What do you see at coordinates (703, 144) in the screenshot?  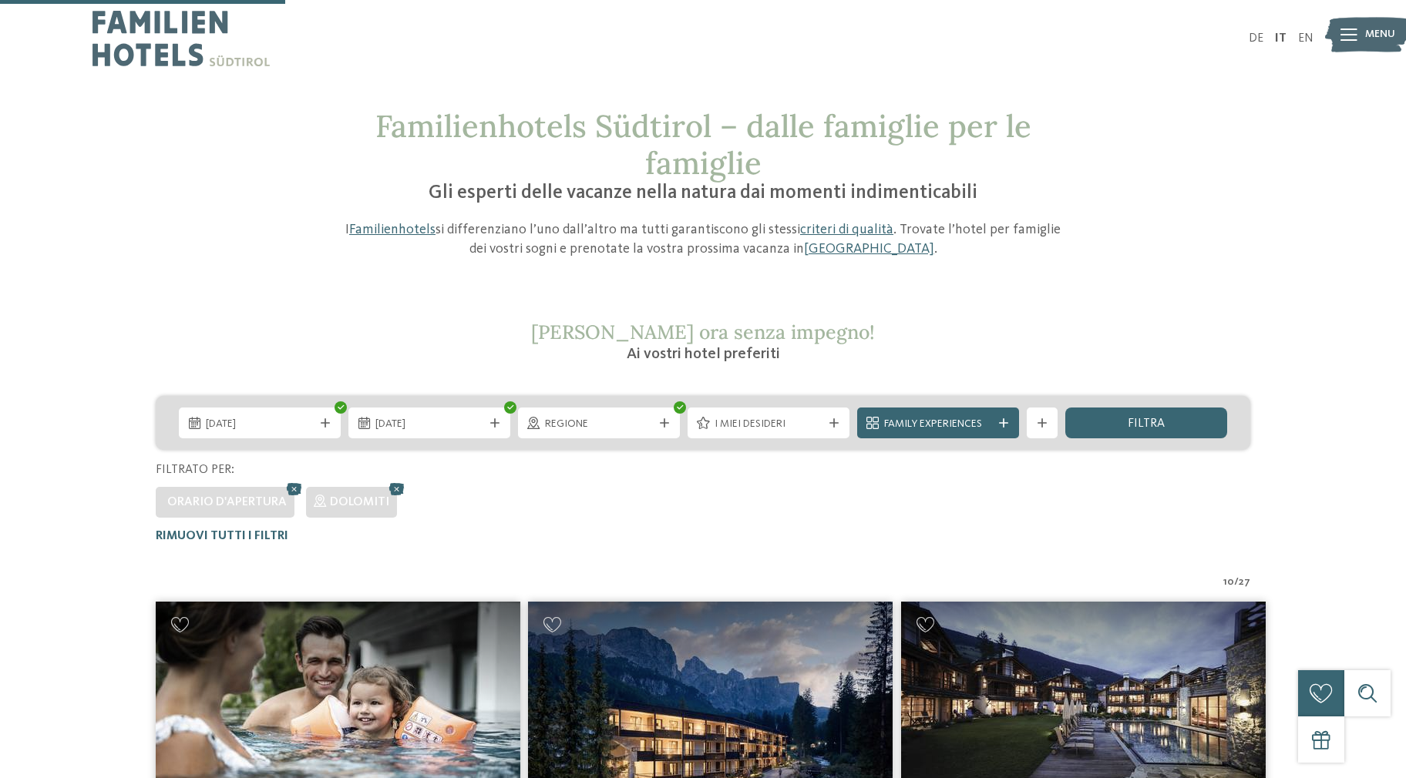 I see `span: Familienhotels Südtirol – dalle famiglie per le famiglie` at bounding box center [703, 144].